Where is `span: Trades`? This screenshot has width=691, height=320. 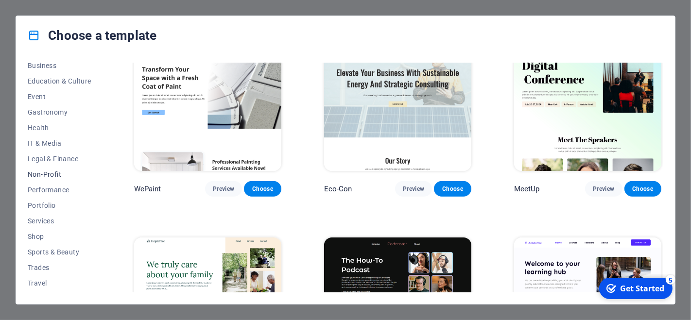 span: Trades is located at coordinates (59, 268).